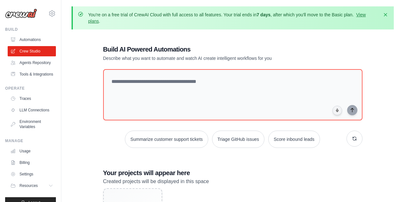 The width and height of the screenshot is (404, 202). I want to click on button: Click to speak your automation idea, so click(337, 110).